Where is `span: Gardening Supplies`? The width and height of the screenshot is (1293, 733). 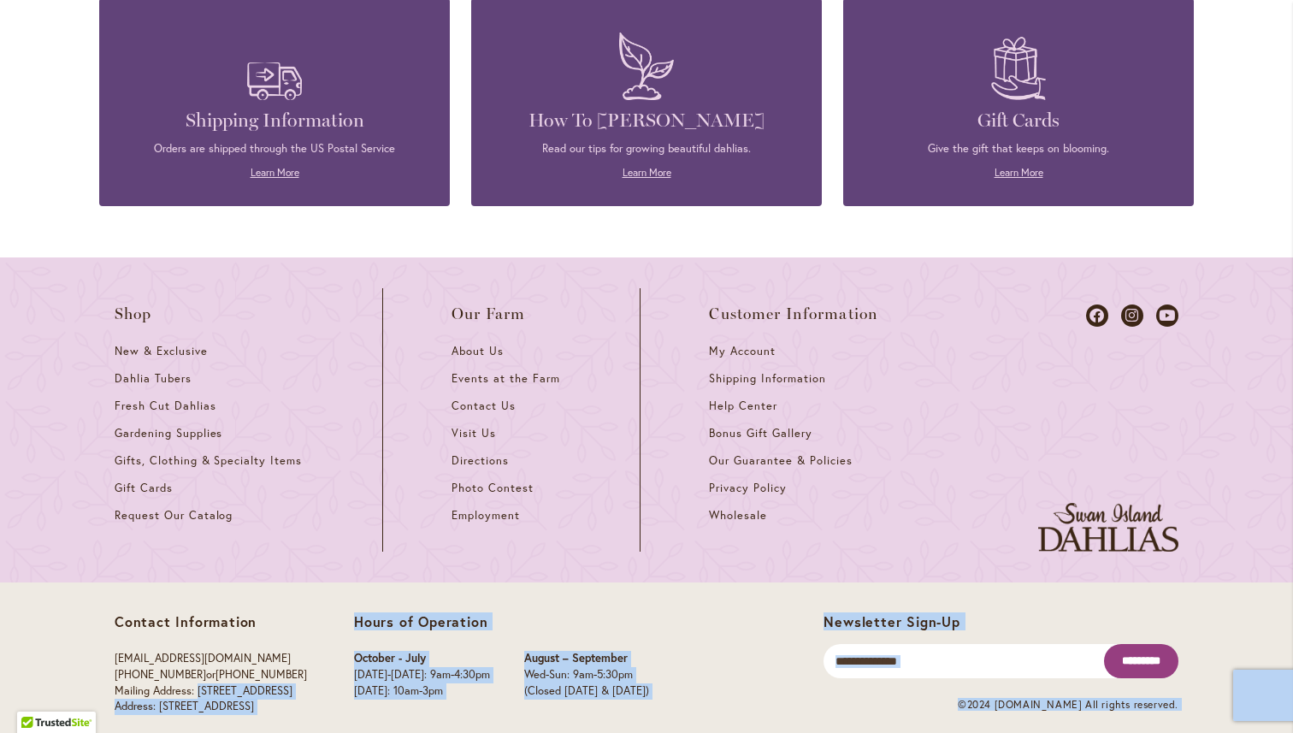 span: Gardening Supplies is located at coordinates (168, 433).